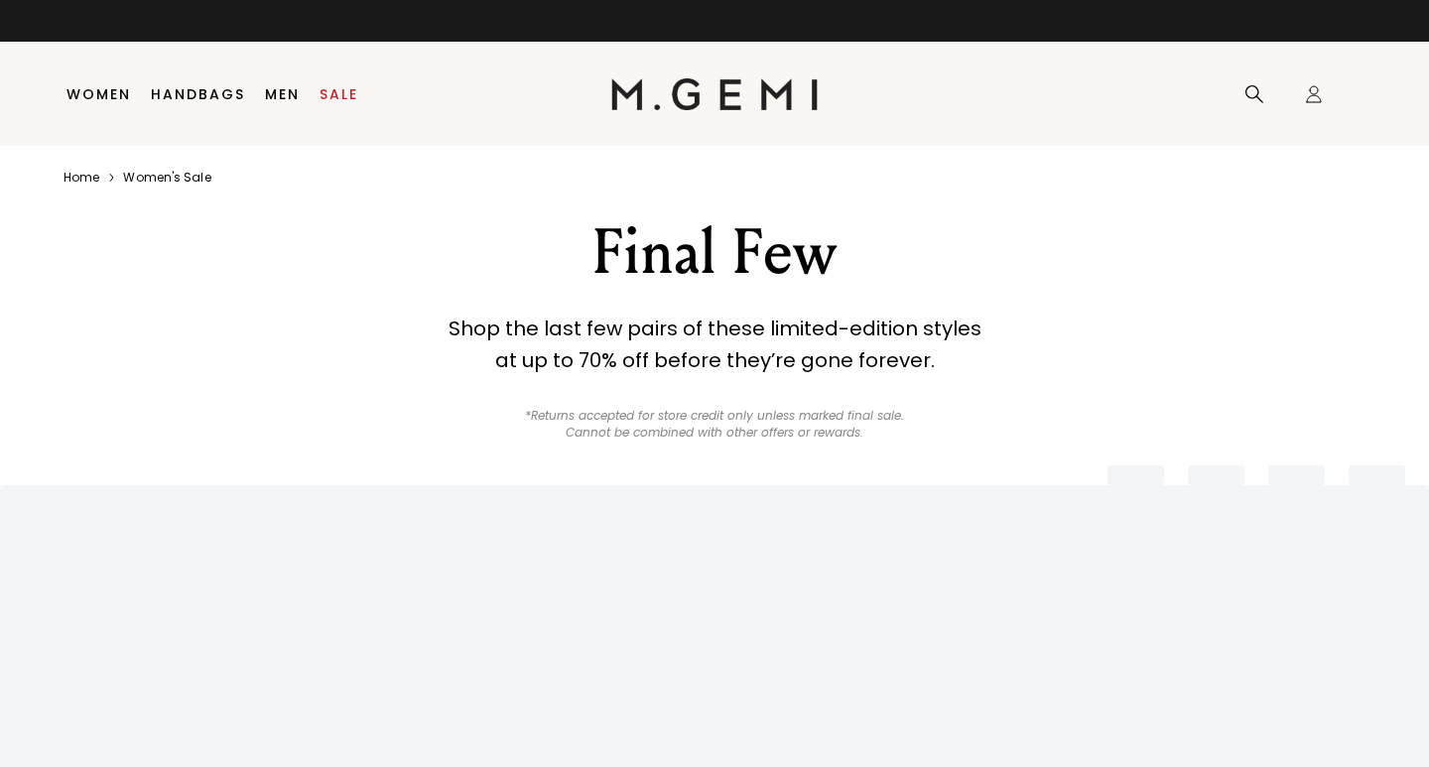 The image size is (1429, 767). What do you see at coordinates (714, 344) in the screenshot?
I see `strong: Shop the last few pairs of these limited-edition styles at up to 70% off before they’re gone fore...` at bounding box center [714, 344].